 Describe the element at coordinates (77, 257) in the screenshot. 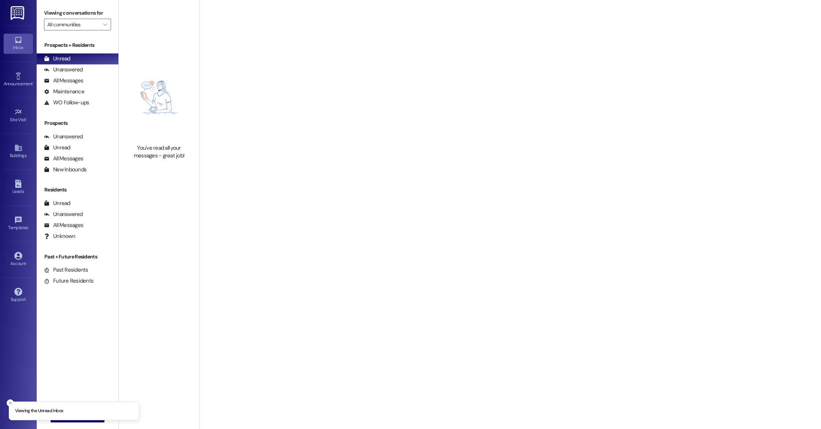

I see `div: Past + Future Residents` at that location.